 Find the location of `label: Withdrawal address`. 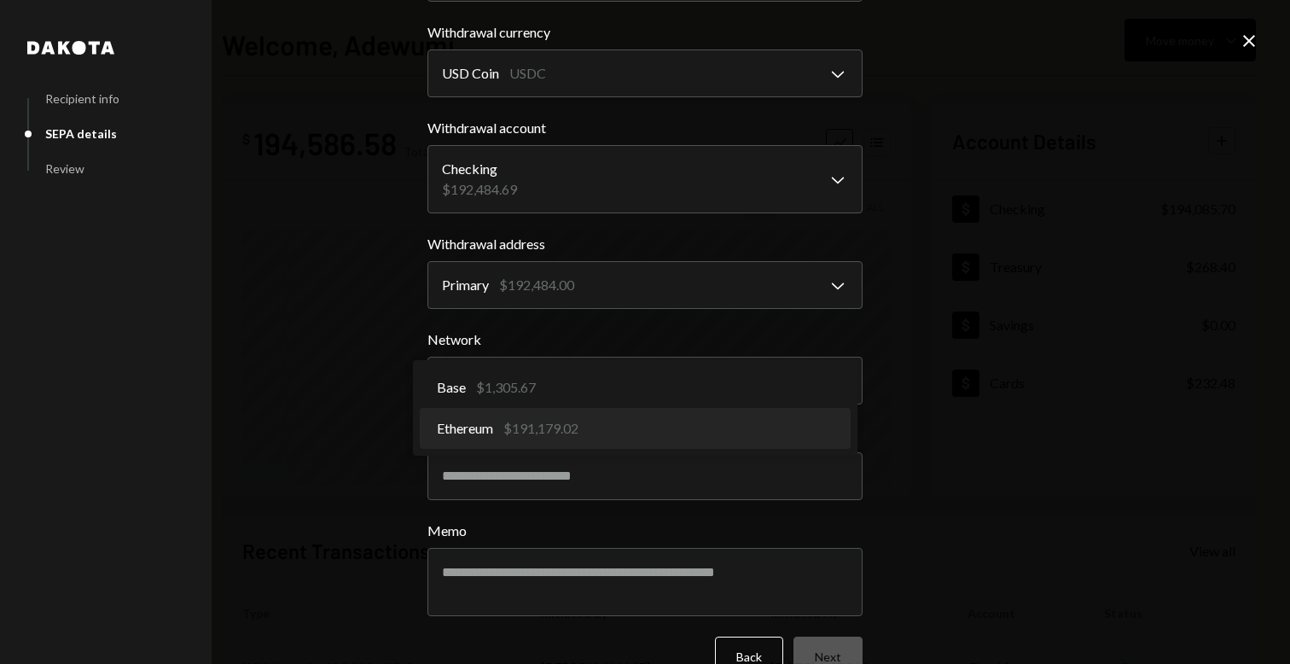

label: Withdrawal address is located at coordinates (645, 244).